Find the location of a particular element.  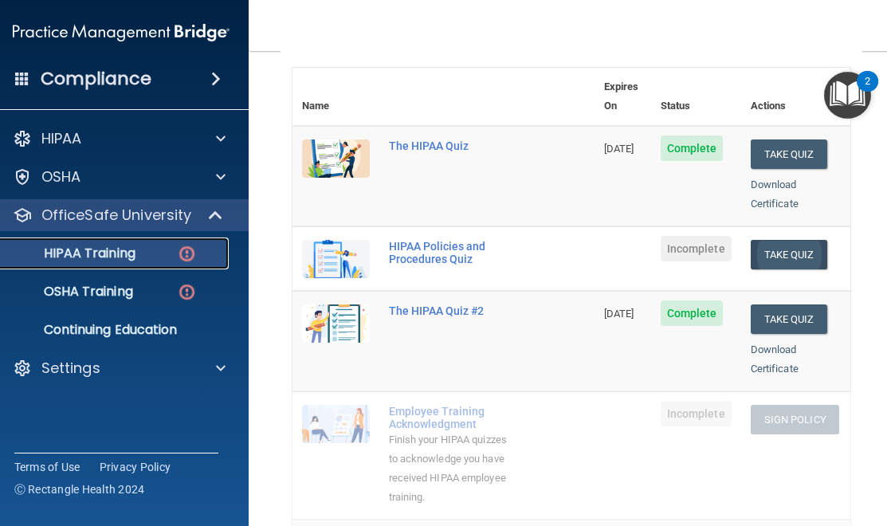

th: Expires On is located at coordinates (623, 96).